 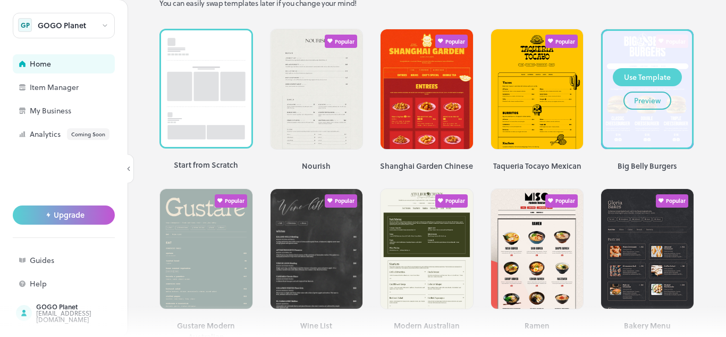 I want to click on img: 1681823648987xorui12b7tg.png, so click(x=538, y=106).